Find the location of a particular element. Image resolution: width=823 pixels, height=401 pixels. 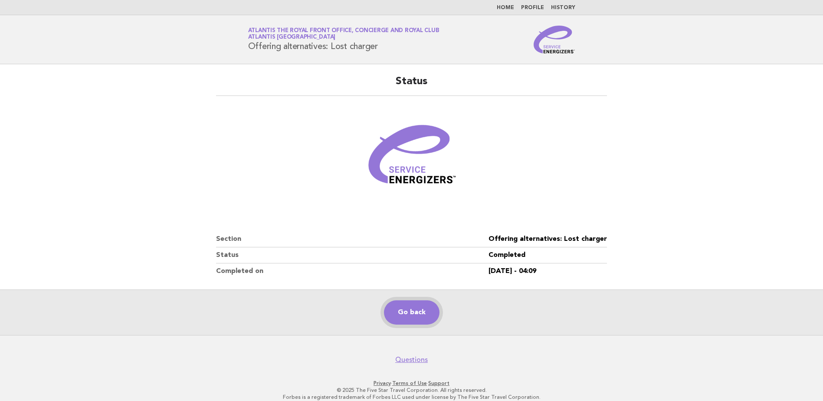

a: History is located at coordinates (563, 8).